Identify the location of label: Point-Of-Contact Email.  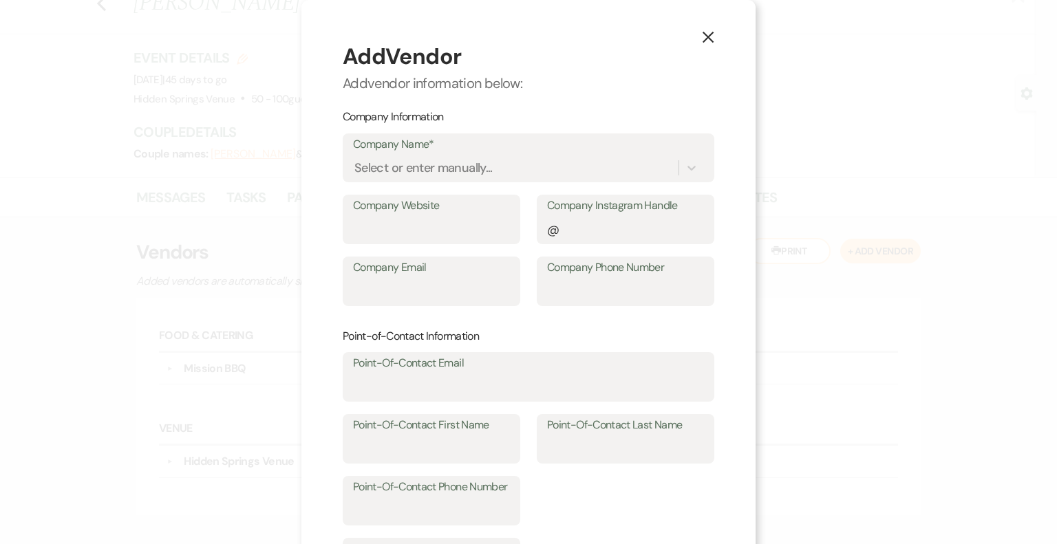
(528, 363).